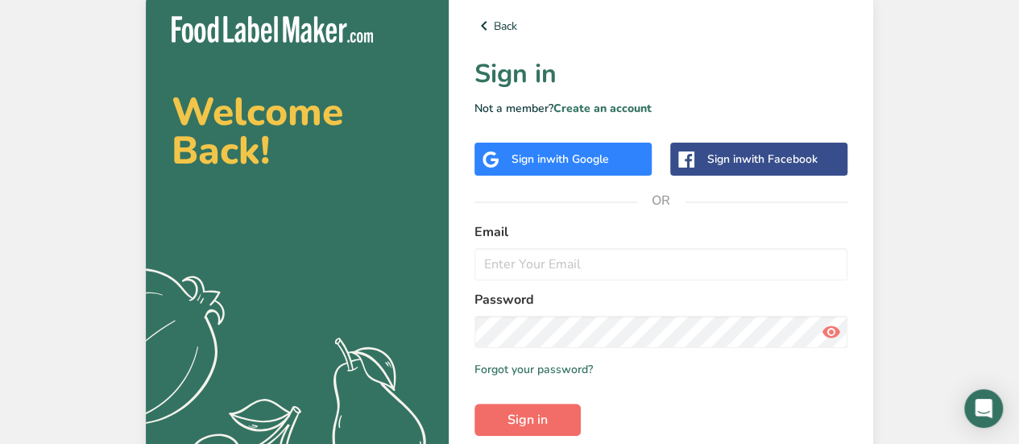 This screenshot has width=1019, height=444. I want to click on a: Create an account, so click(602, 108).